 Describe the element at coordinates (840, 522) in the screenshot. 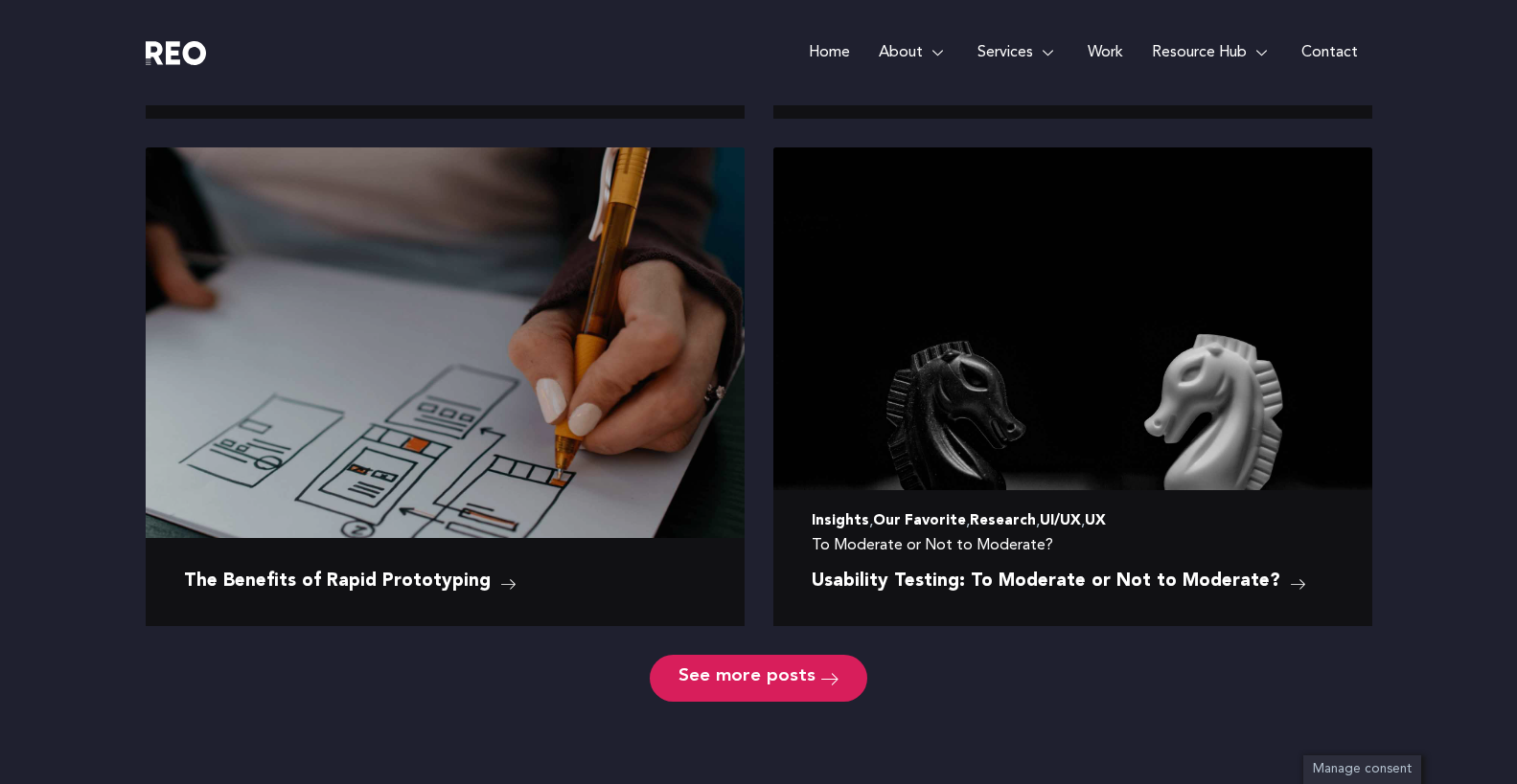

I see `a: Insights` at that location.